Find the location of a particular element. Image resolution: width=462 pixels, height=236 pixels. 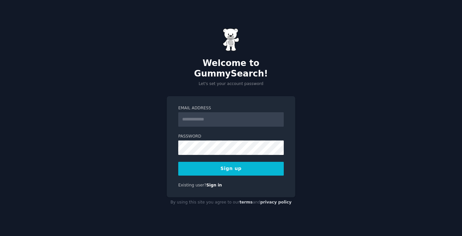

h2: Welcome to GummySearch! is located at coordinates (231, 68).